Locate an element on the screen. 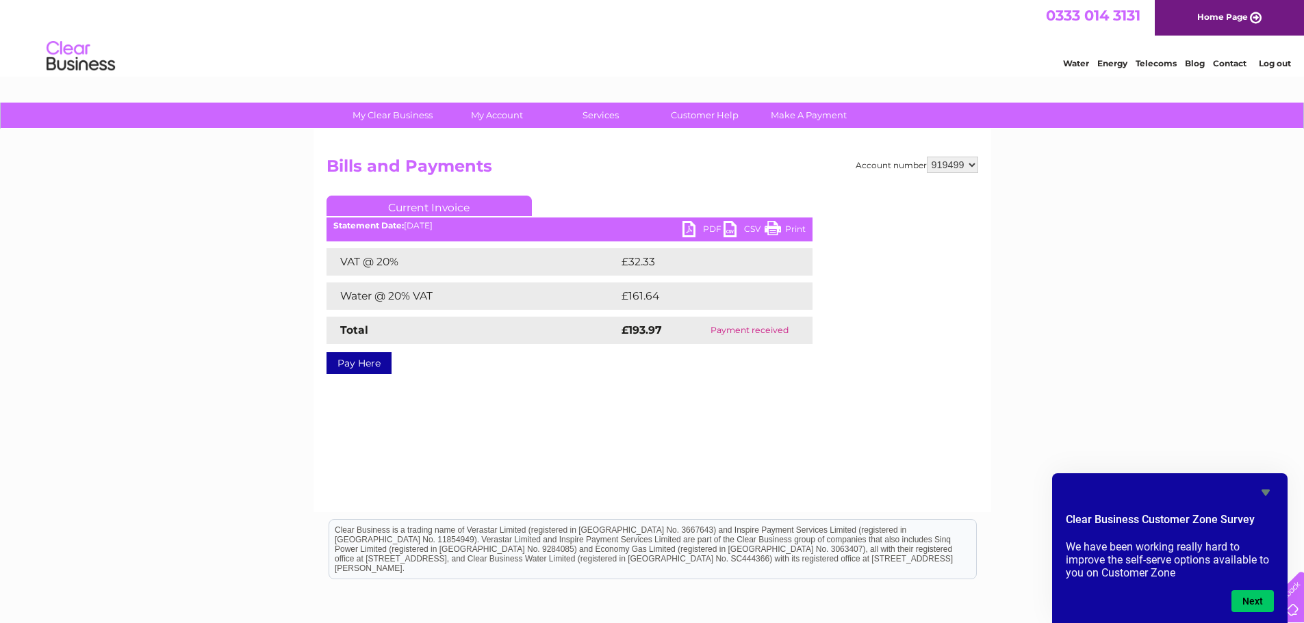 This screenshot has height=623, width=1304. a: 0333 014 3131 is located at coordinates (1093, 15).